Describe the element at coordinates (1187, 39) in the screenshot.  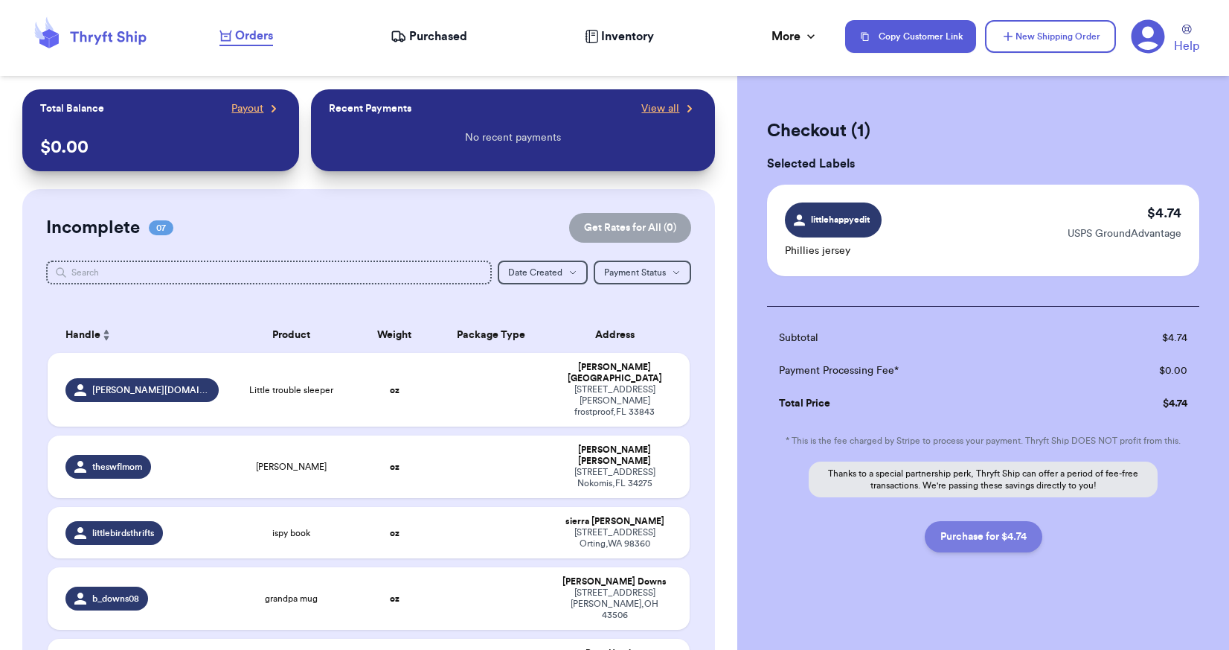
I see `a: Help` at that location.